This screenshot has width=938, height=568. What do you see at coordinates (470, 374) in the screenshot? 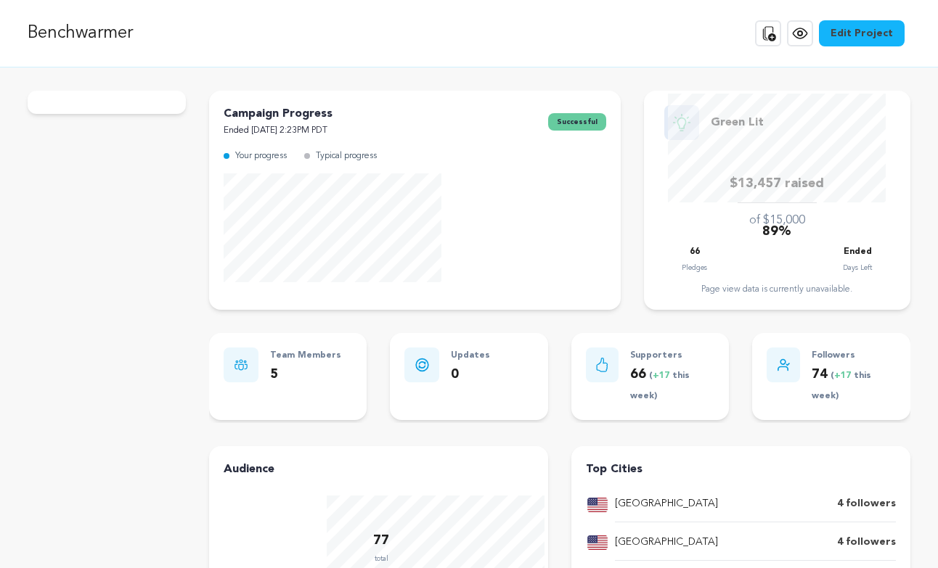
I see `p: 0` at bounding box center [470, 374].